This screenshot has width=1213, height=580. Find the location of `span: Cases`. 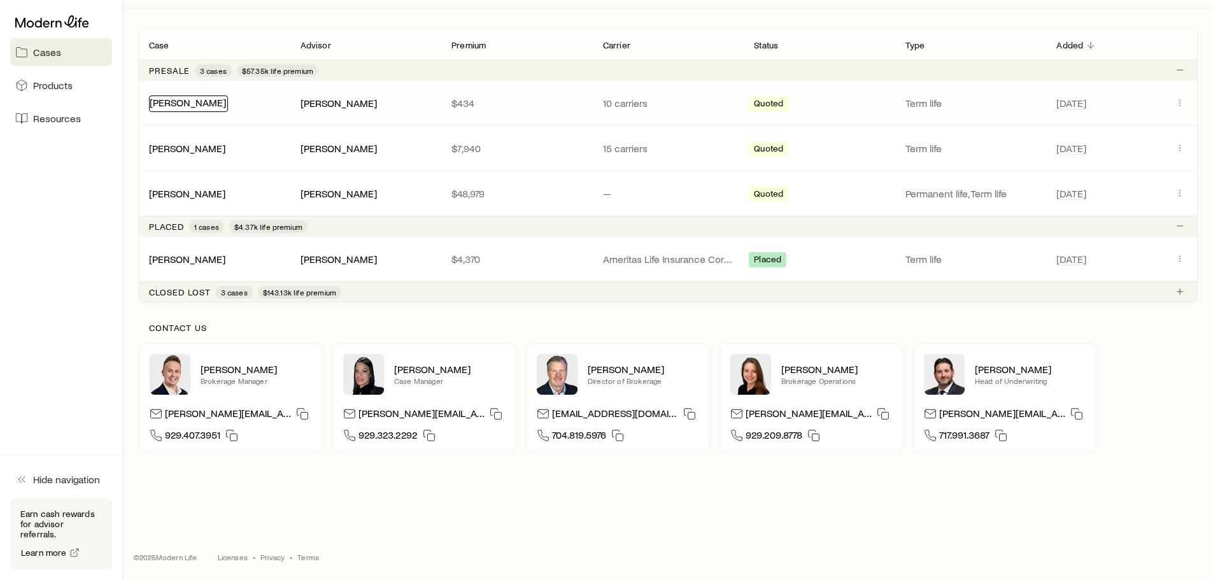

span: Cases is located at coordinates (47, 52).